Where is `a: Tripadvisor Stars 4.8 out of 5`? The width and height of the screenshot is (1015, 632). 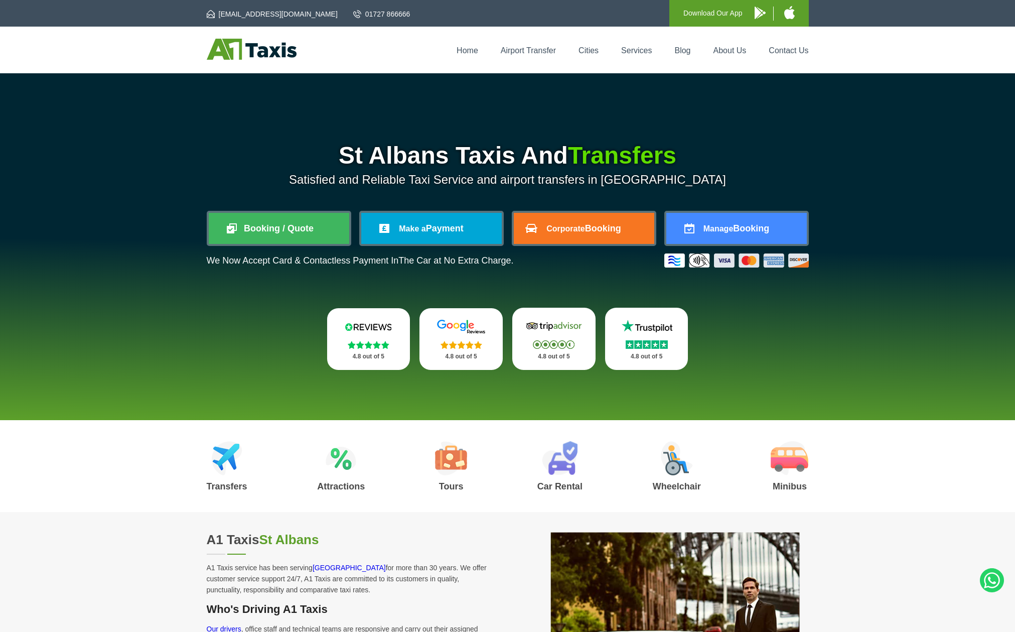 a: Tripadvisor Stars 4.8 out of 5 is located at coordinates (554, 339).